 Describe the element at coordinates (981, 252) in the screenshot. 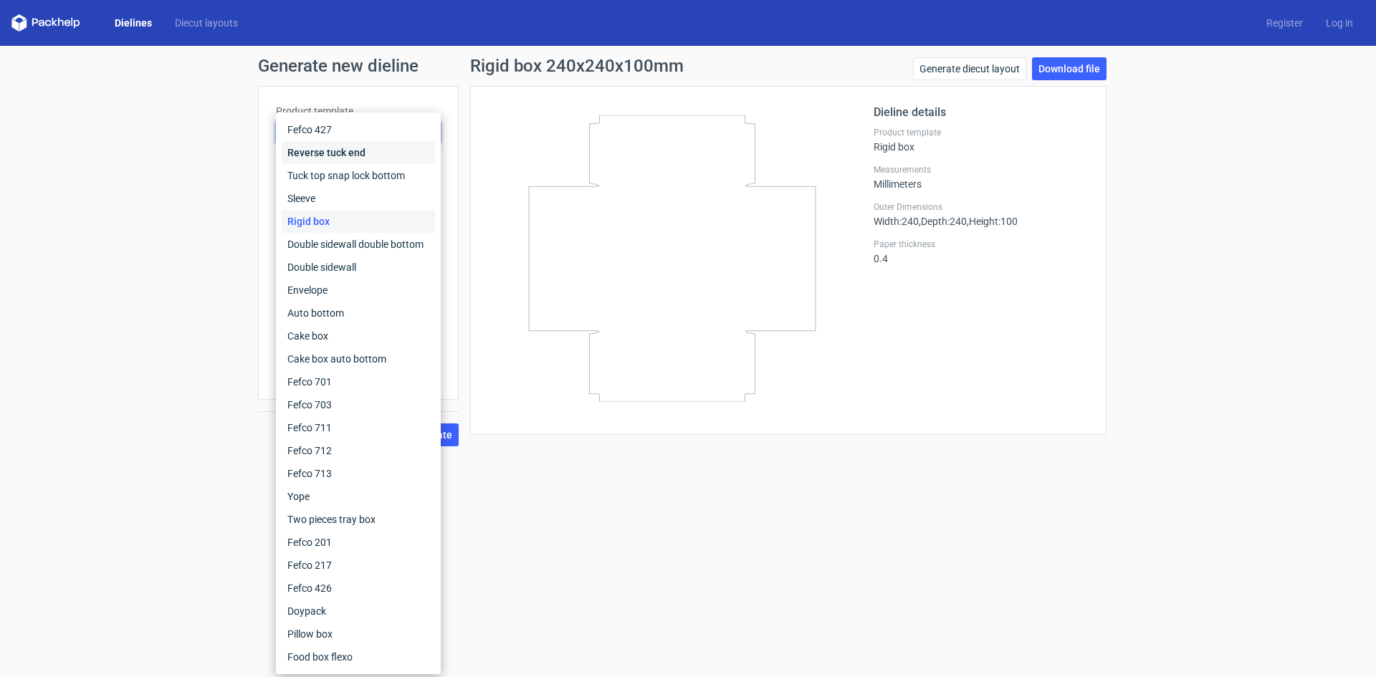

I see `div: 0.4` at that location.